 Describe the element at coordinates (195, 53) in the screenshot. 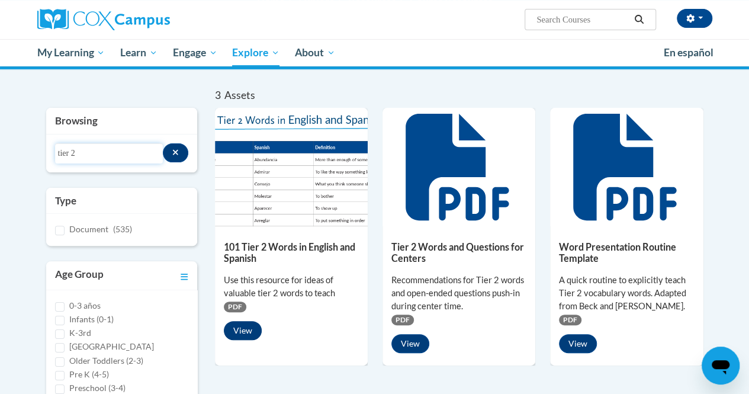

I see `span: Engage` at that location.